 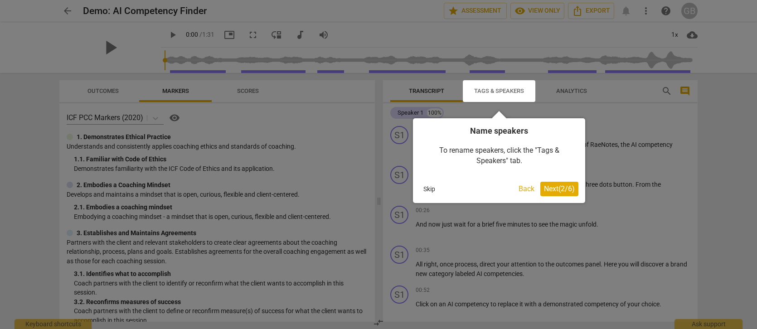 I want to click on button: Back, so click(x=526, y=189).